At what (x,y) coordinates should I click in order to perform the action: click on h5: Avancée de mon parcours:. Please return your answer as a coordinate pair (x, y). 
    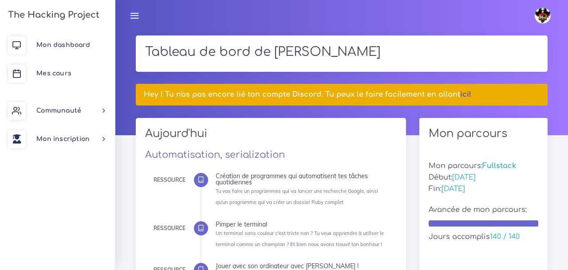
    Looking at the image, I should click on (484, 210).